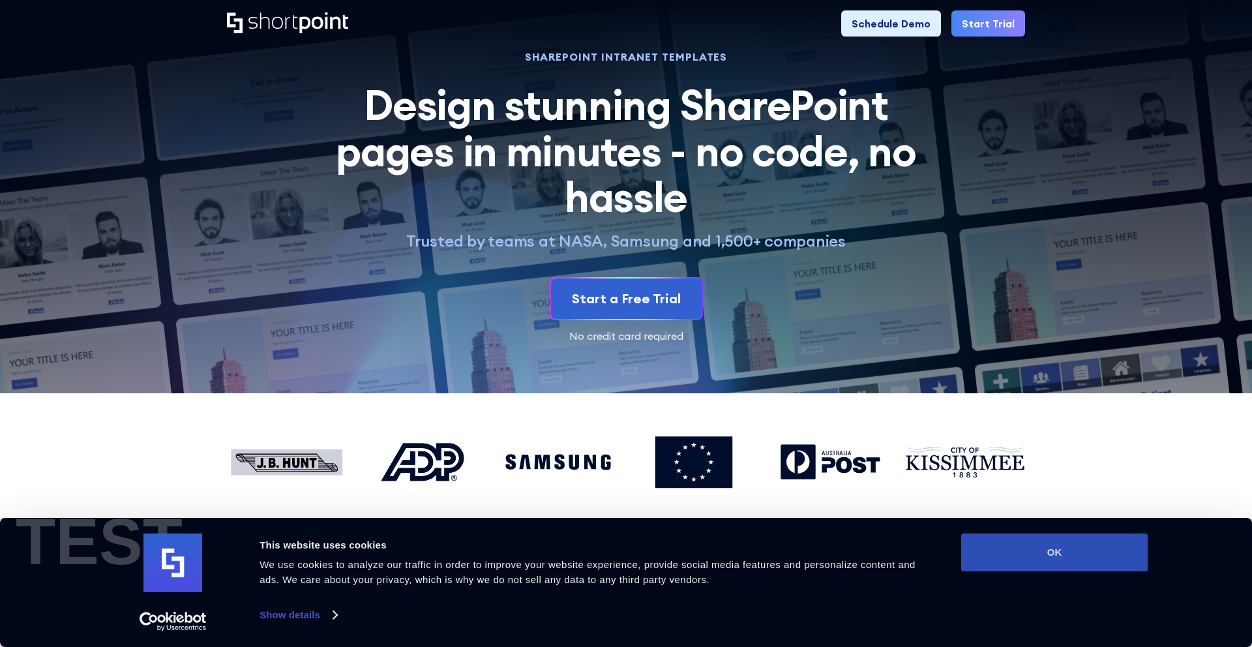  I want to click on div: No credit card required, so click(626, 336).